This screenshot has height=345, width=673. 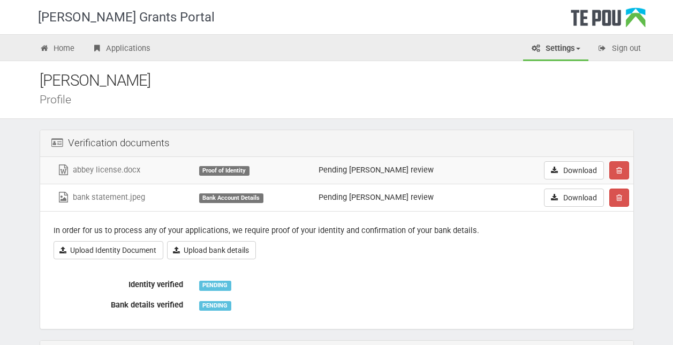 What do you see at coordinates (231, 198) in the screenshot?
I see `div: Bank Account Details` at bounding box center [231, 198].